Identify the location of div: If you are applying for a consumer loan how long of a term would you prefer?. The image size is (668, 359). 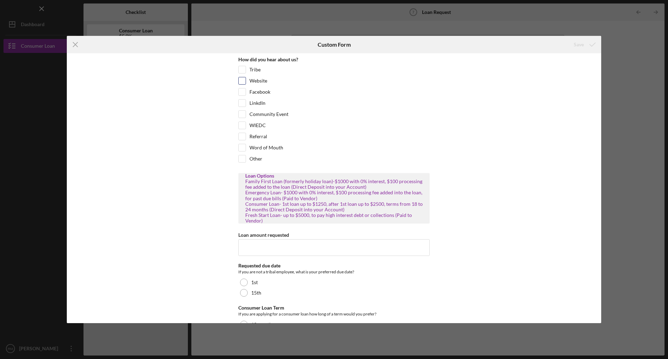
(334, 314).